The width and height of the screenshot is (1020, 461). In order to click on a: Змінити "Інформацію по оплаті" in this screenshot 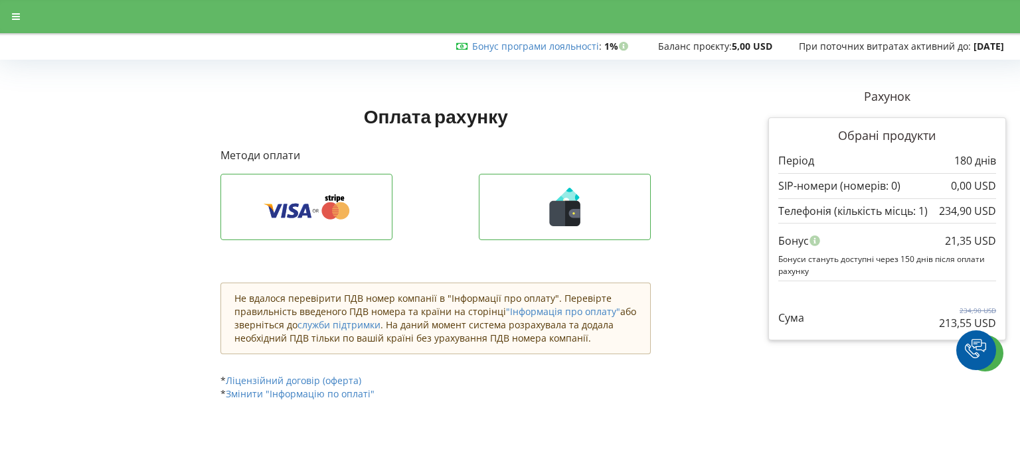, I will do `click(300, 394)`.